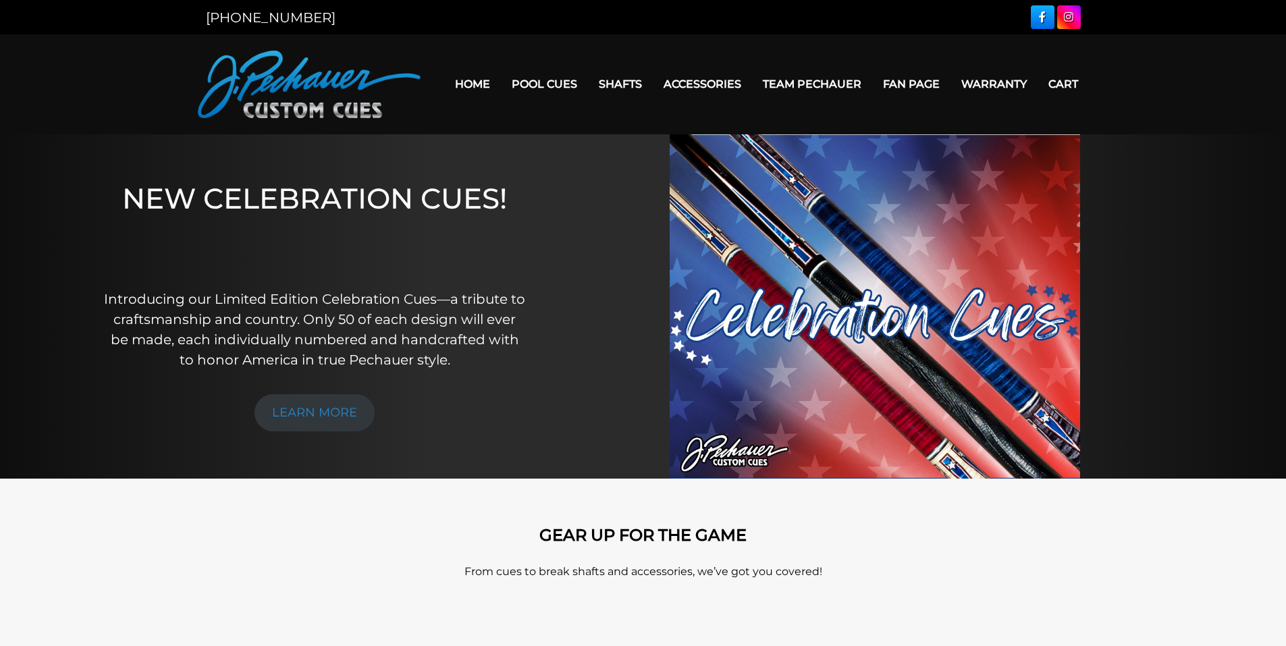 This screenshot has height=646, width=1286. I want to click on a: Pool Cues, so click(544, 84).